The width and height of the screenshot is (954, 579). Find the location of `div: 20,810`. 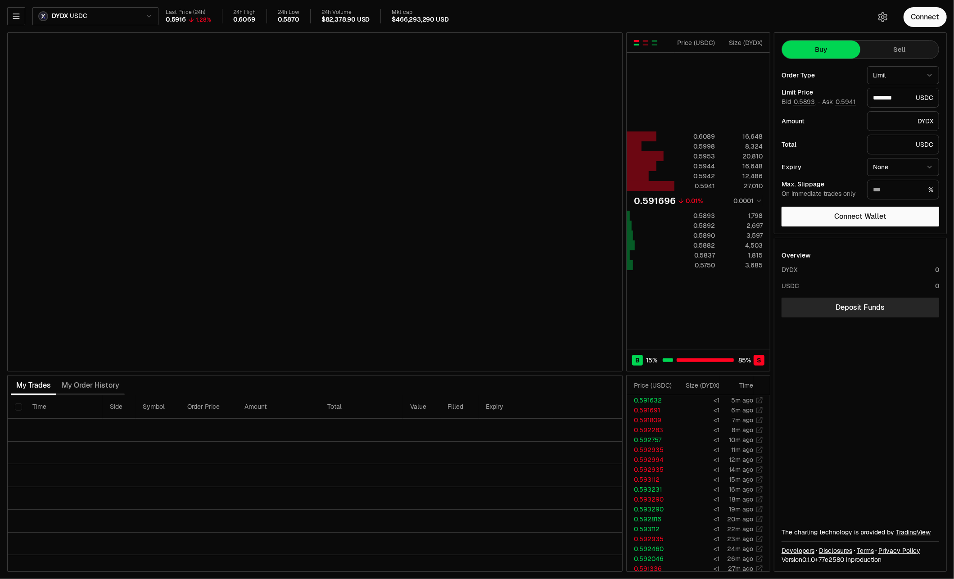

div: 20,810 is located at coordinates (742, 156).